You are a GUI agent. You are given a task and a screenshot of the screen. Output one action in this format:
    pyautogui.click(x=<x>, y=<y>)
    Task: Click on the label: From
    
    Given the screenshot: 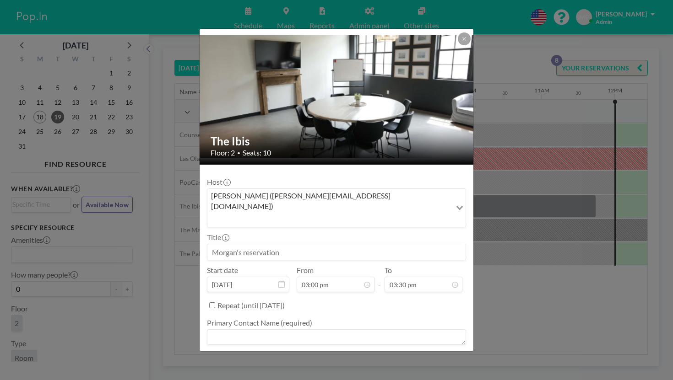 What is the action you would take?
    pyautogui.click(x=305, y=270)
    